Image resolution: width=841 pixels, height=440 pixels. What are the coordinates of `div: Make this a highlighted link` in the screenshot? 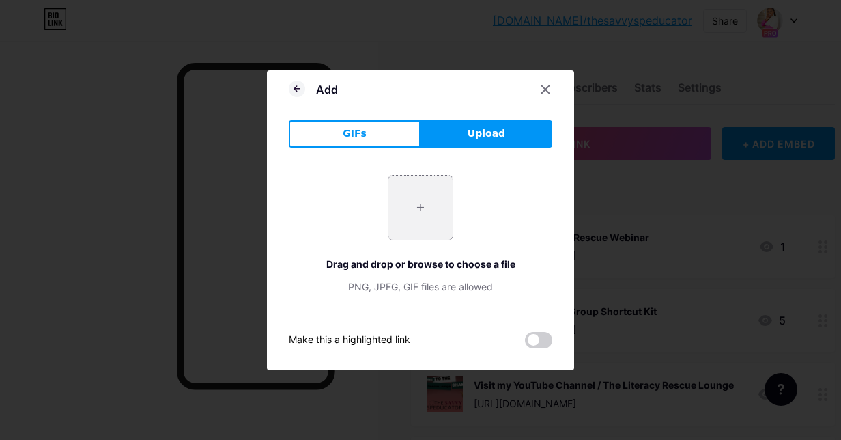 It's located at (349, 340).